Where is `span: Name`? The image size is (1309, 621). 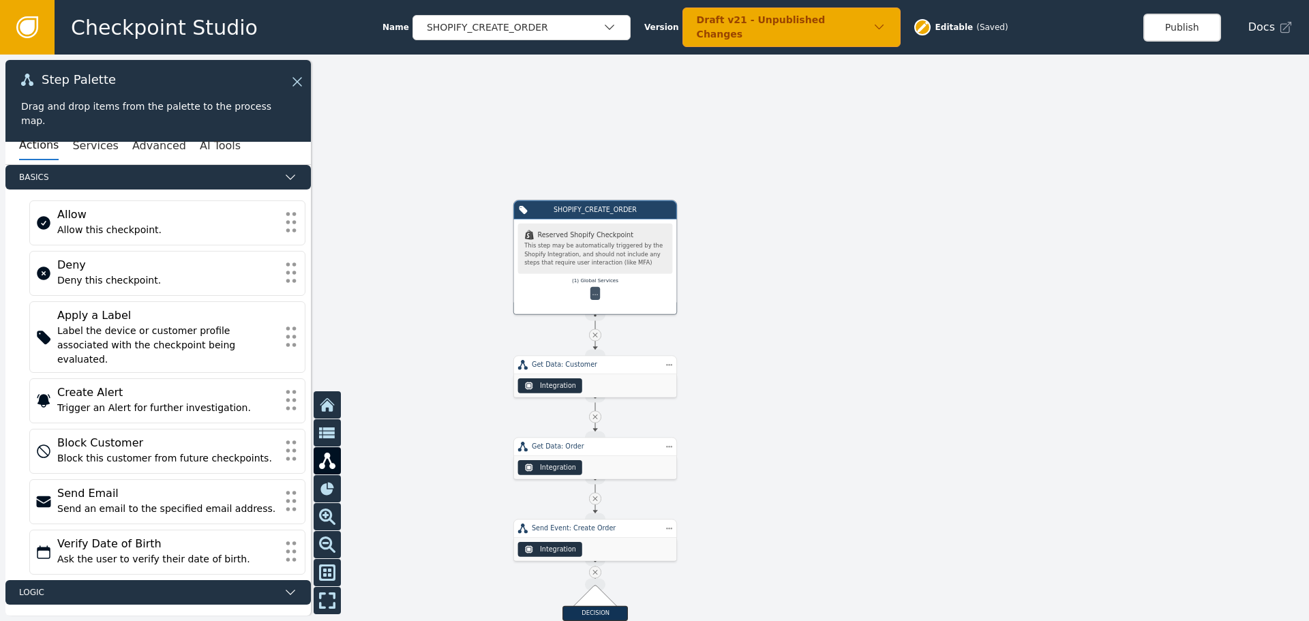
span: Name is located at coordinates (396, 27).